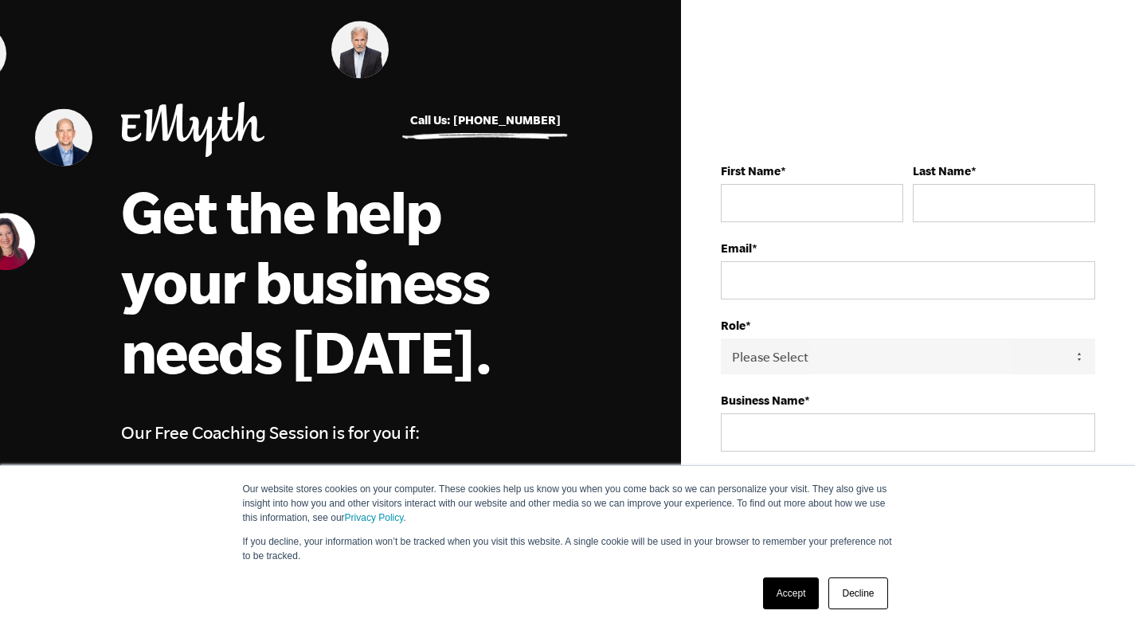 This screenshot has height=630, width=1135. What do you see at coordinates (791, 593) in the screenshot?
I see `a: Accept` at bounding box center [791, 593].